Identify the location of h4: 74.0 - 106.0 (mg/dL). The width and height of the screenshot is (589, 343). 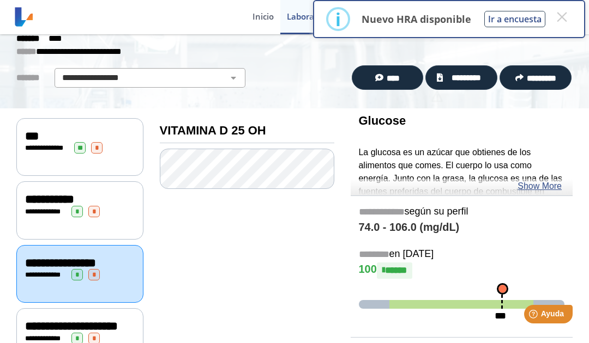
(462, 228).